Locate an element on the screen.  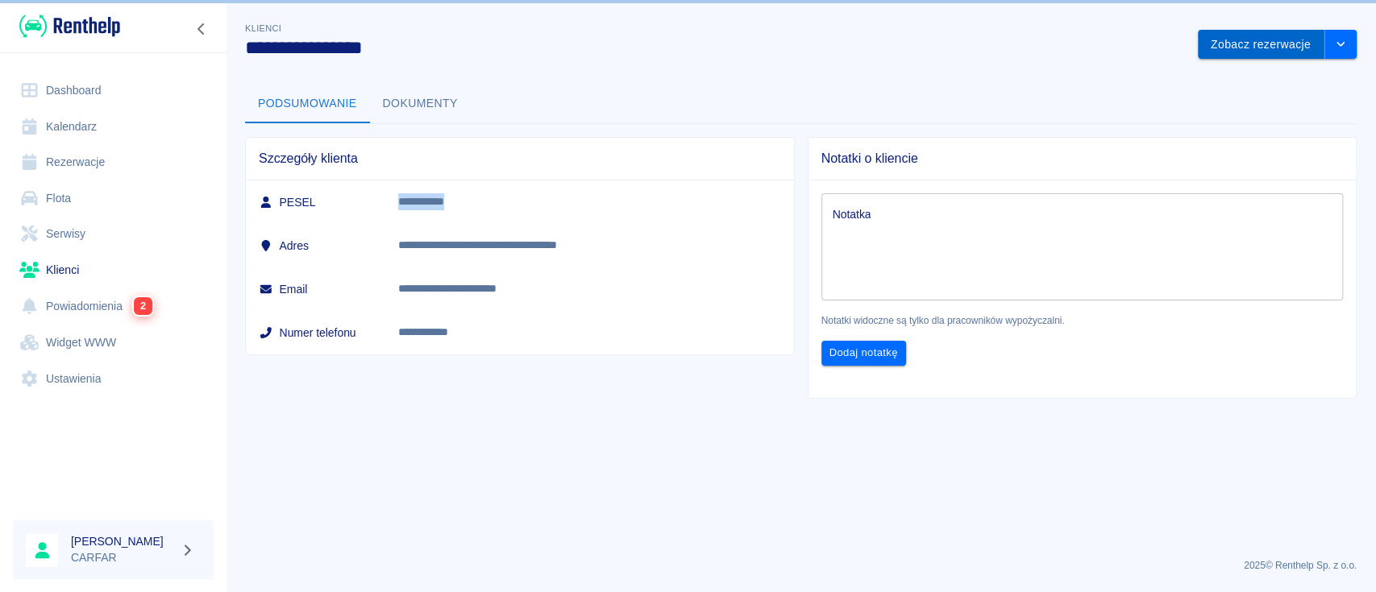
h6: Adres is located at coordinates (315, 246).